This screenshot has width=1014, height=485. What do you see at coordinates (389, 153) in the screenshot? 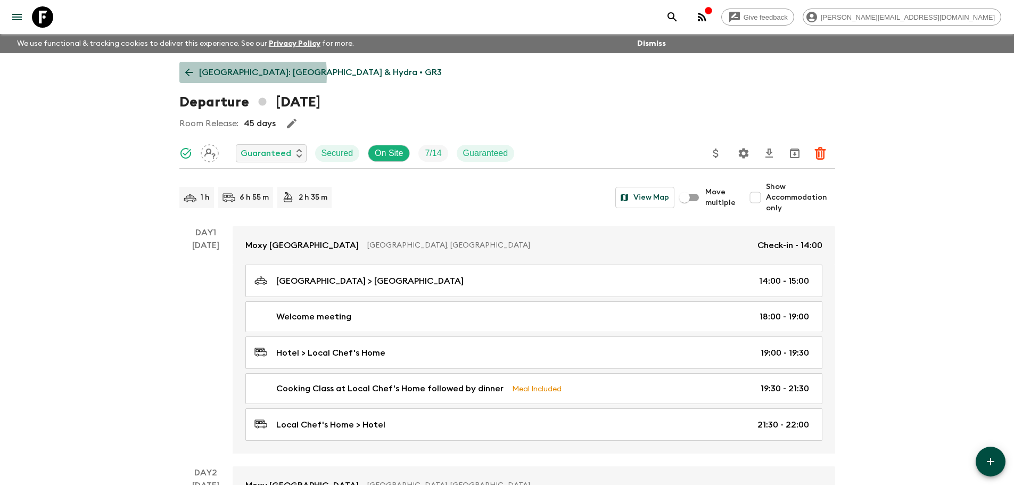
I see `div: On Site` at bounding box center [389, 153].